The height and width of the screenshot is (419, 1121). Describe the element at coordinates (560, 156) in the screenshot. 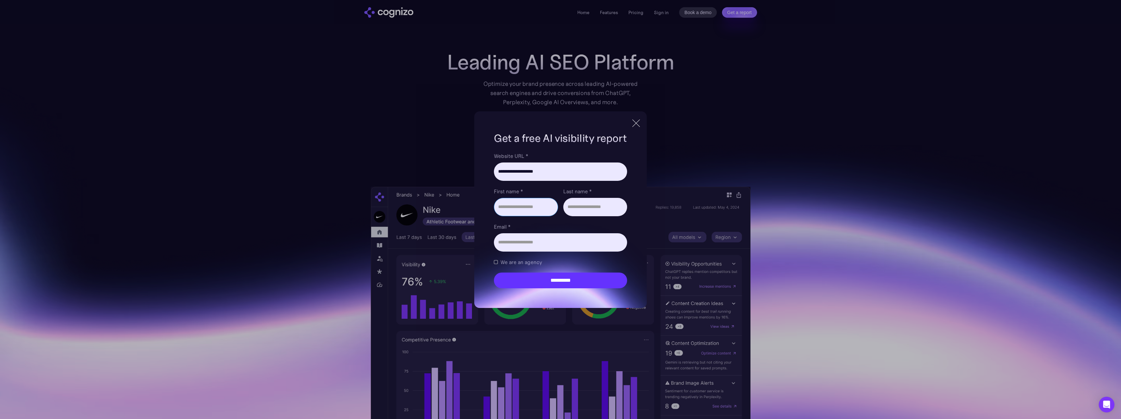

I see `label: Website URL *` at that location.